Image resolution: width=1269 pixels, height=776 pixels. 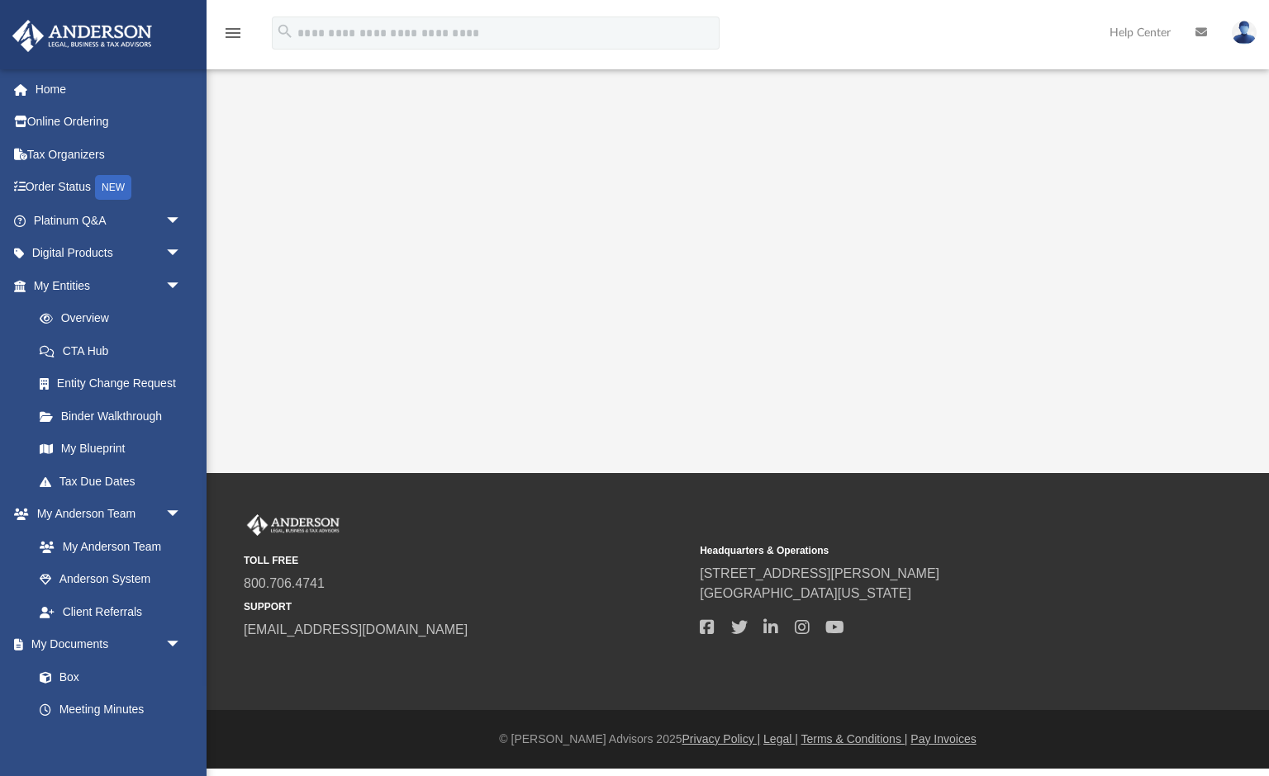 What do you see at coordinates (854, 739) in the screenshot?
I see `a: Terms & Conditions |` at bounding box center [854, 739].